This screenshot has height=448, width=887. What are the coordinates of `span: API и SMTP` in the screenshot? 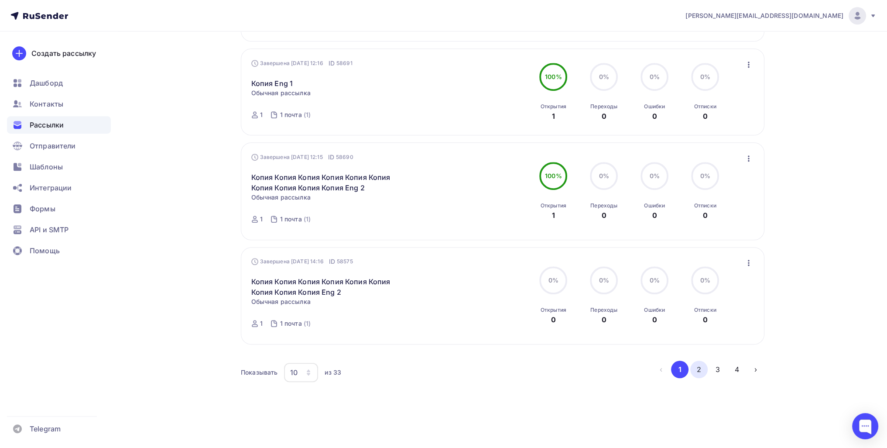 It's located at (49, 229).